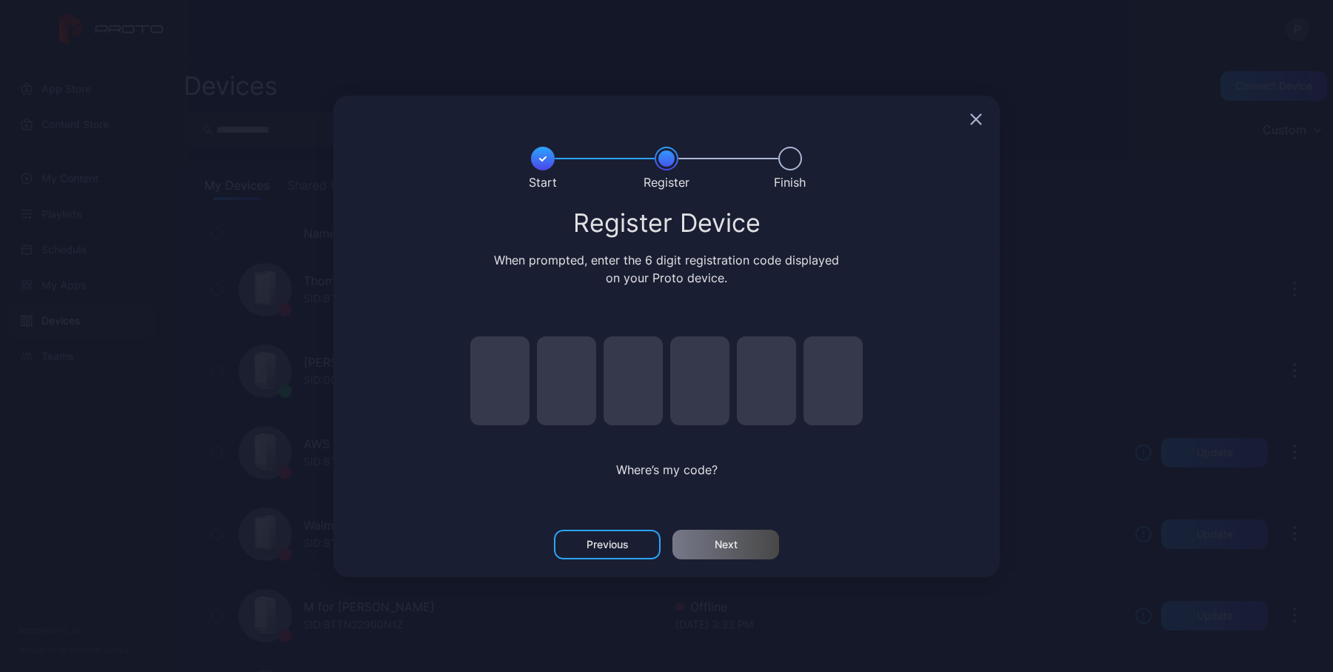 The height and width of the screenshot is (672, 1333). I want to click on button: Previous, so click(607, 544).